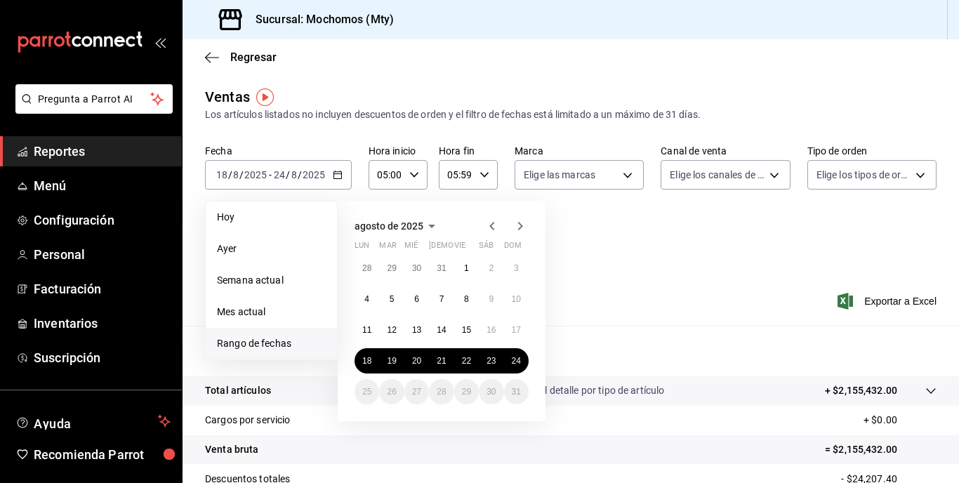 The height and width of the screenshot is (483, 959). What do you see at coordinates (160, 42) in the screenshot?
I see `button: open_drawer_menu` at bounding box center [160, 42].